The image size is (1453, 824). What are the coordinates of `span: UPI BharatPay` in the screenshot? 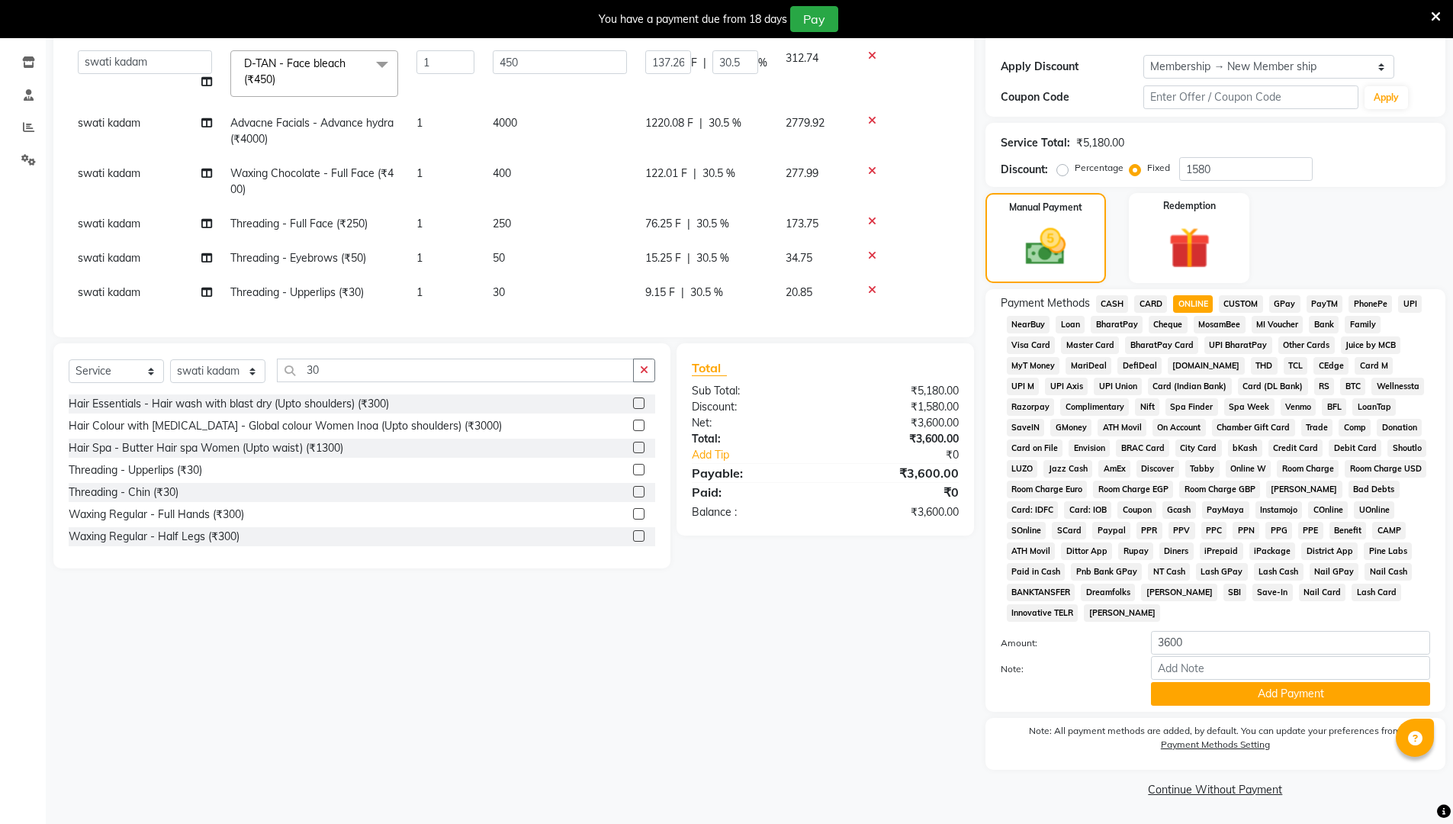 It's located at (1238, 345).